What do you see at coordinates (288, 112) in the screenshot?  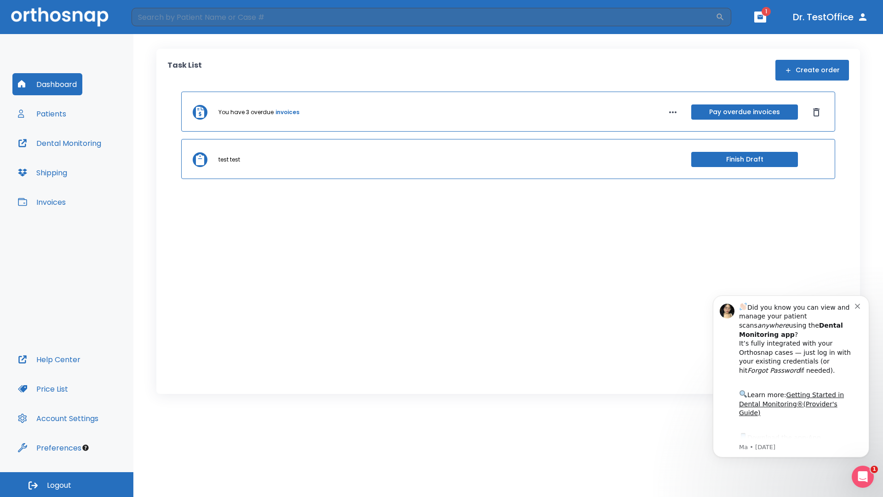 I see `a: invoices` at bounding box center [288, 112].